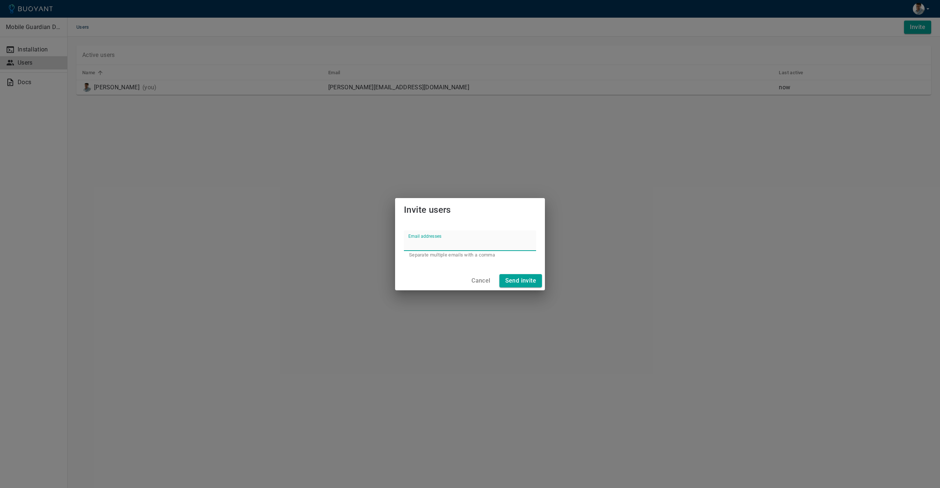 The height and width of the screenshot is (488, 940). Describe the element at coordinates (470, 255) in the screenshot. I see `p: Separate multiple emails with a comma` at that location.